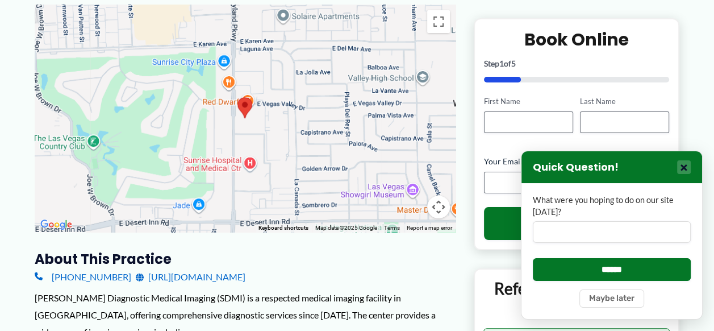  Describe the element at coordinates (438, 22) in the screenshot. I see `button: Toggle fullscreen view` at that location.